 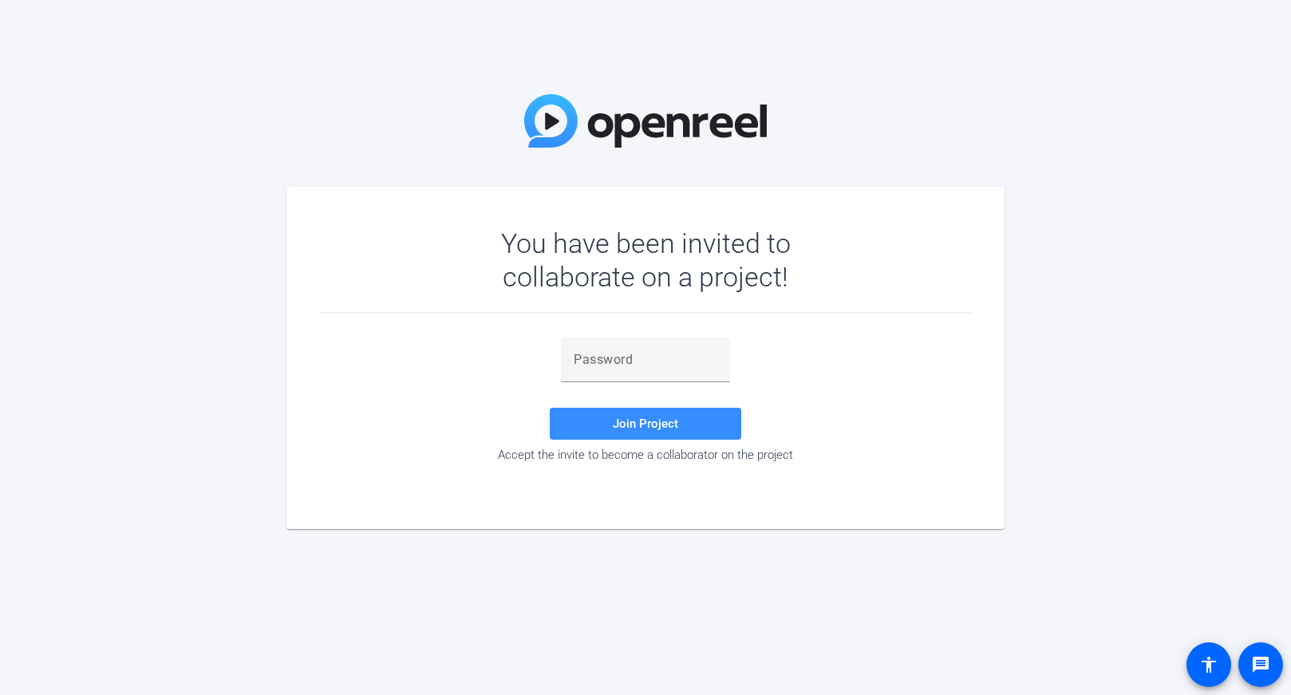 What do you see at coordinates (645, 424) in the screenshot?
I see `button: Join Project` at bounding box center [645, 424].